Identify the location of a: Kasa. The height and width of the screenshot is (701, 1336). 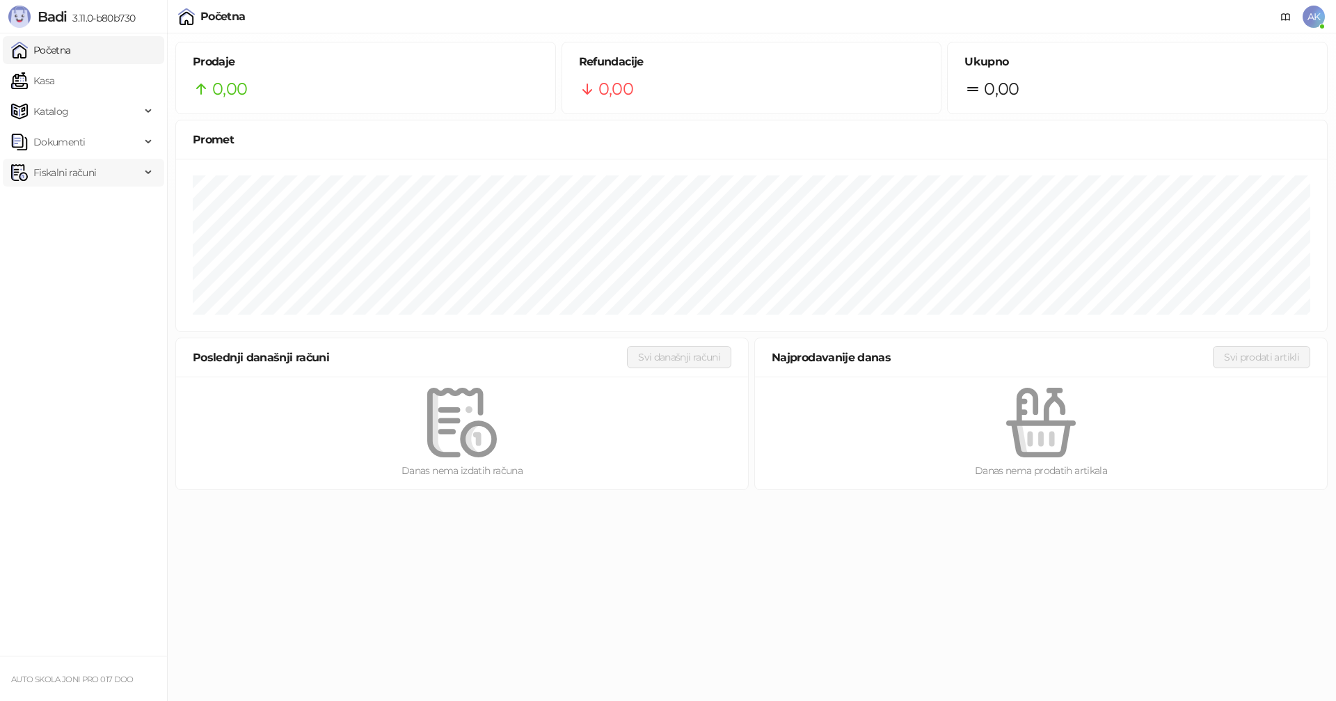
(33, 81).